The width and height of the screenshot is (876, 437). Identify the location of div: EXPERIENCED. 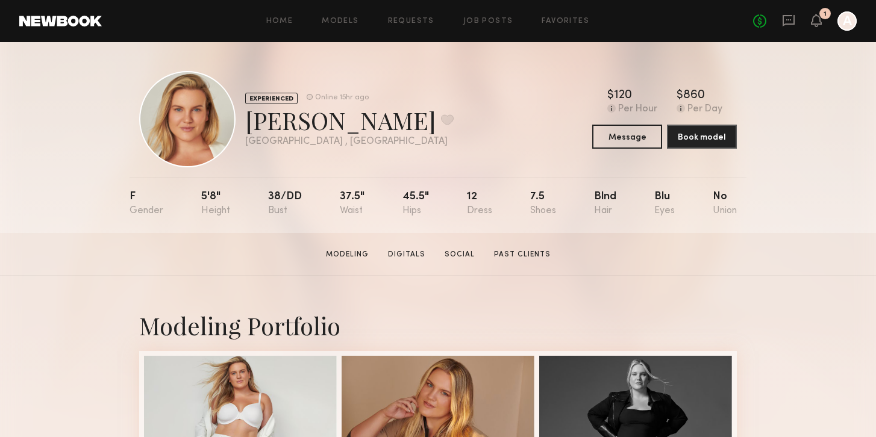
(271, 98).